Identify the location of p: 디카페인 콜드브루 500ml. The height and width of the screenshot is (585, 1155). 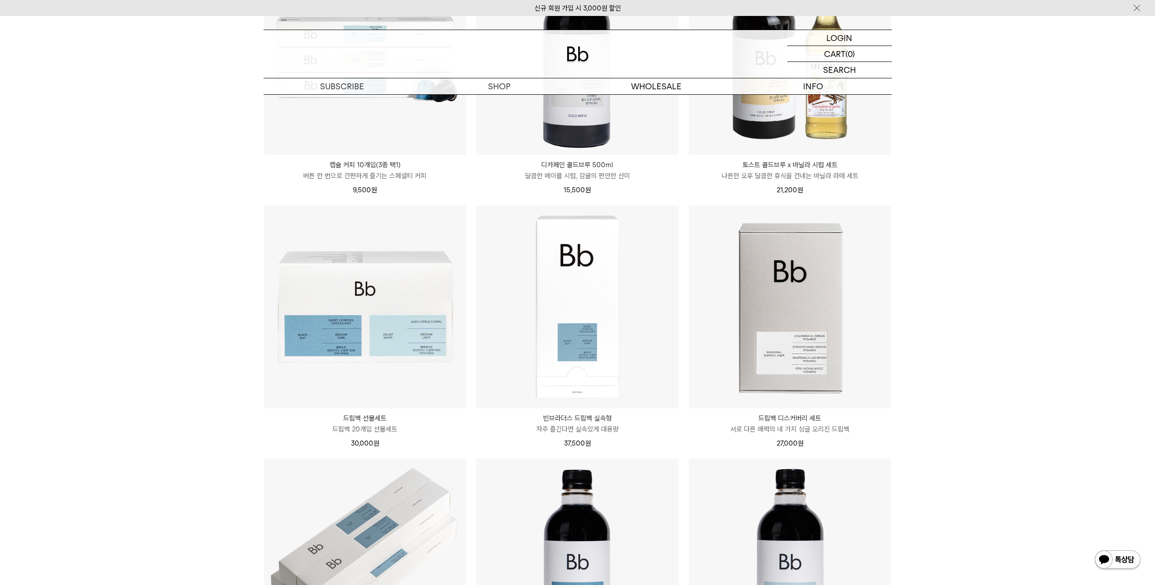
(577, 165).